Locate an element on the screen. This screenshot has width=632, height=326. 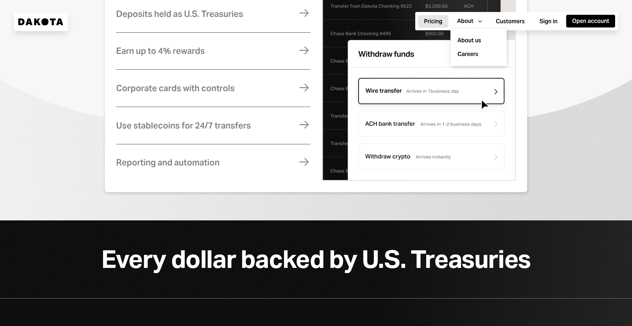
button: About is located at coordinates (469, 21).